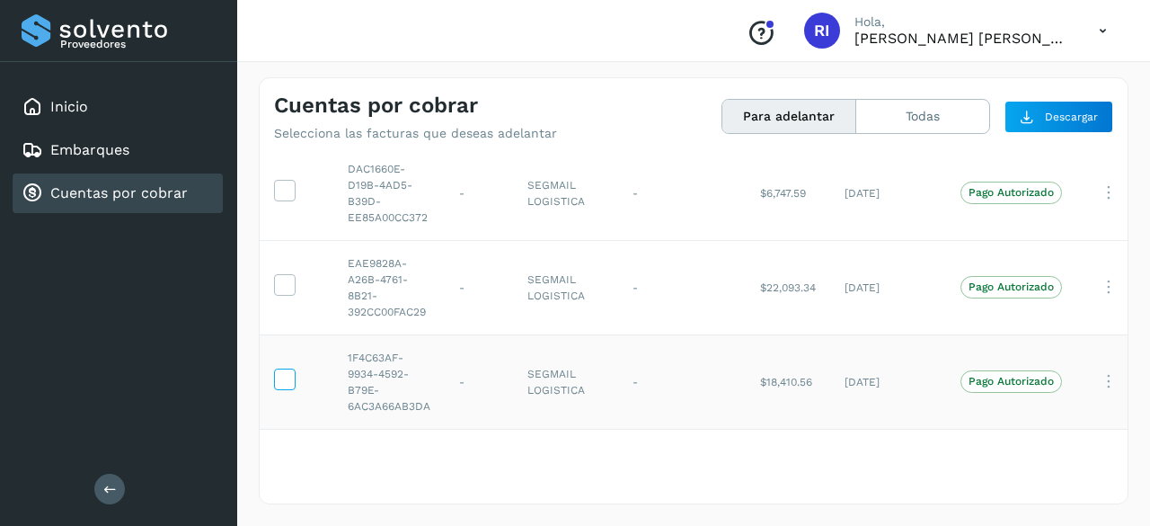  I want to click on a: Cuentas por cobrar, so click(119, 192).